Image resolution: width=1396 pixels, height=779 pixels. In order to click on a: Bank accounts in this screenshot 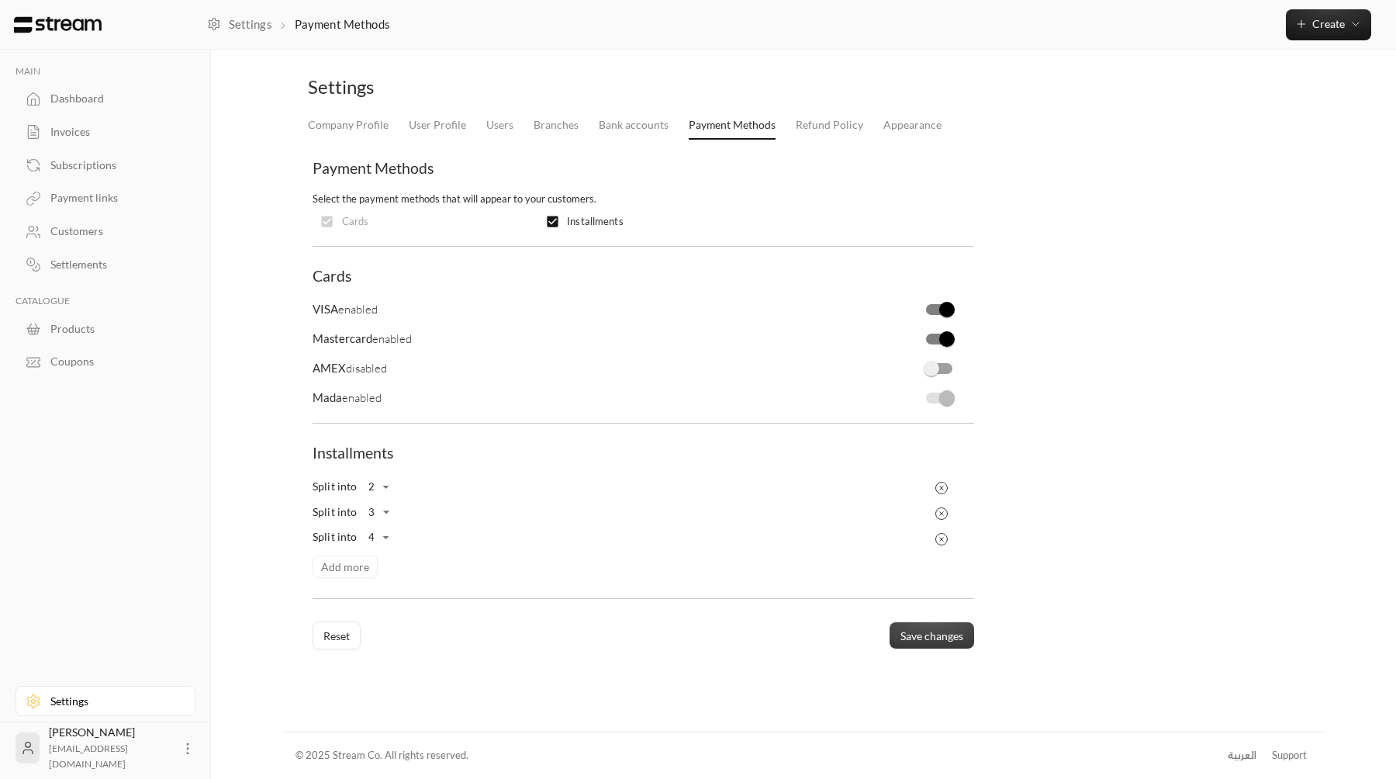, I will do `click(634, 125)`.